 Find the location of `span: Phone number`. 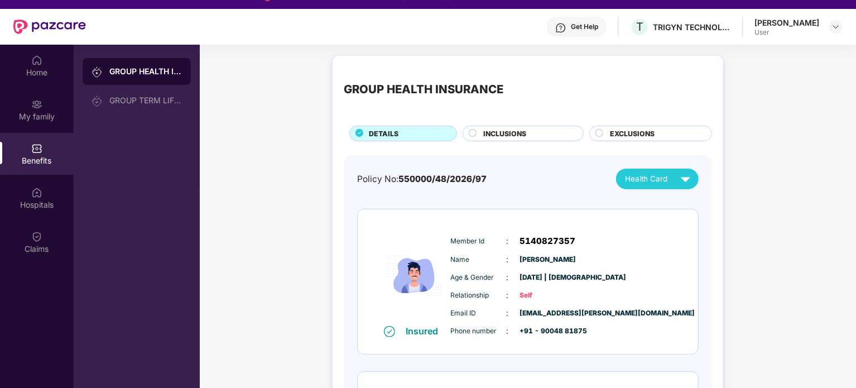

span: Phone number is located at coordinates (479, 331).